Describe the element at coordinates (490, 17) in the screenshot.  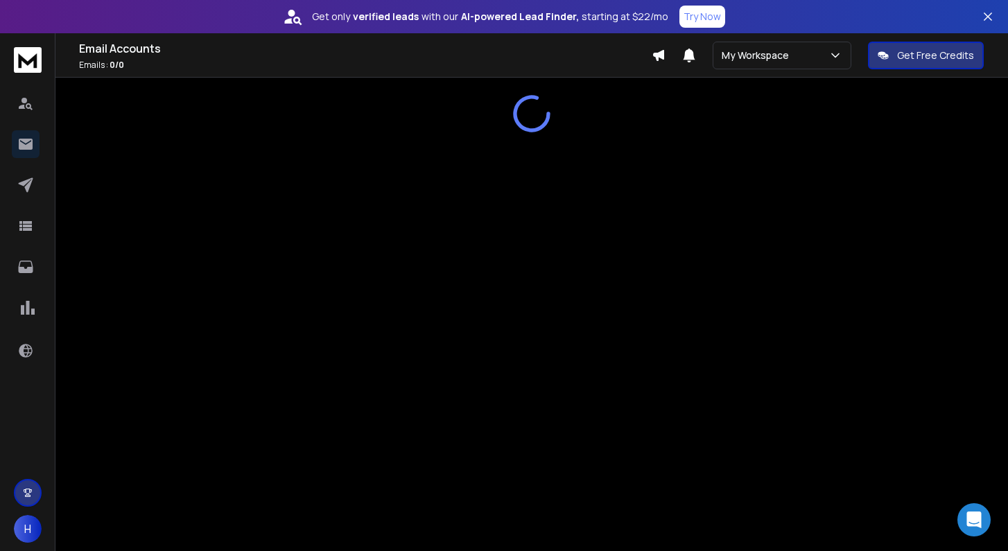
I see `p: Get only with our starting at $22/mo` at that location.